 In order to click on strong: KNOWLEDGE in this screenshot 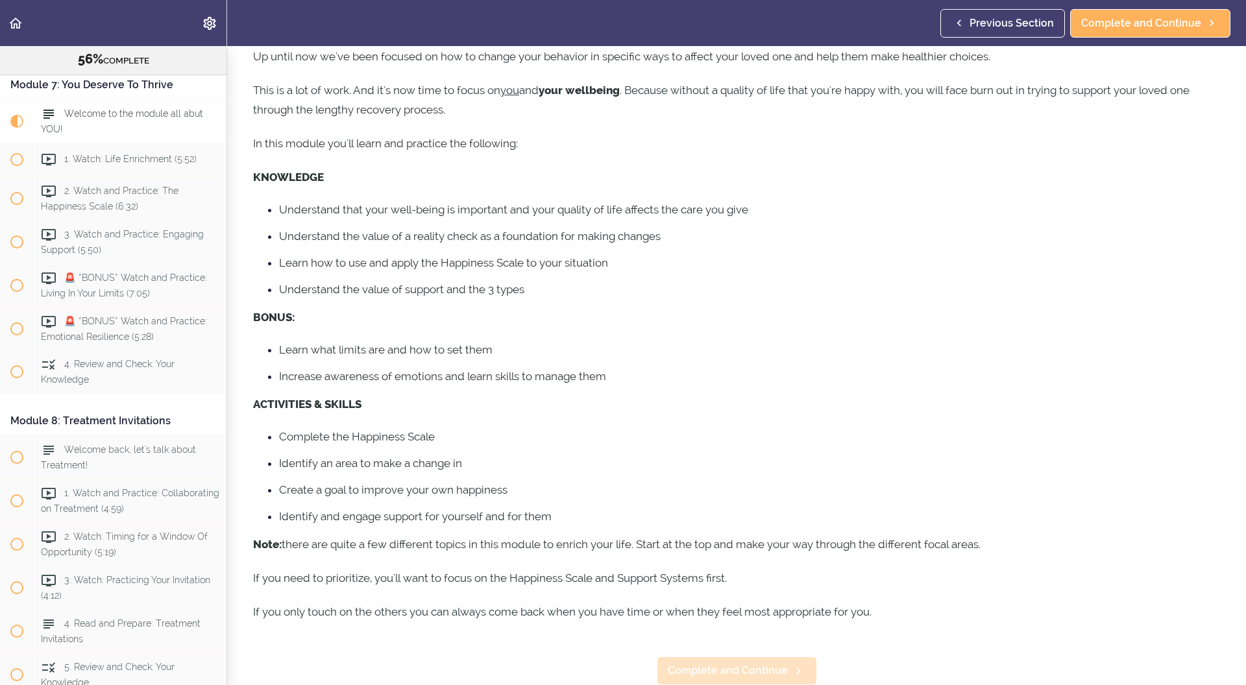, I will do `click(288, 177)`.